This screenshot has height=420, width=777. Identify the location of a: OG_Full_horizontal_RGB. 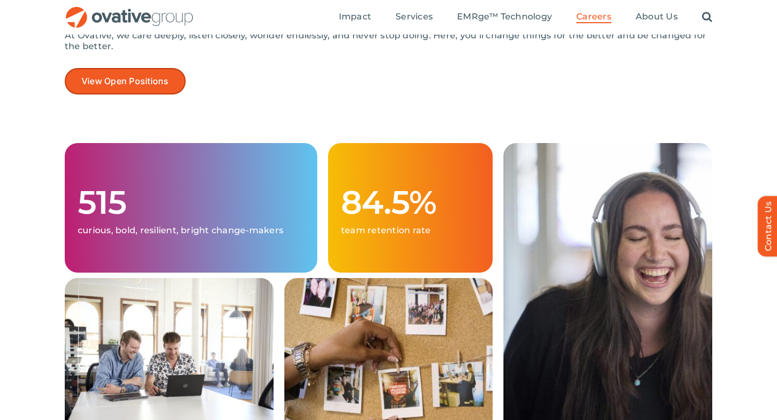
(130, 10).